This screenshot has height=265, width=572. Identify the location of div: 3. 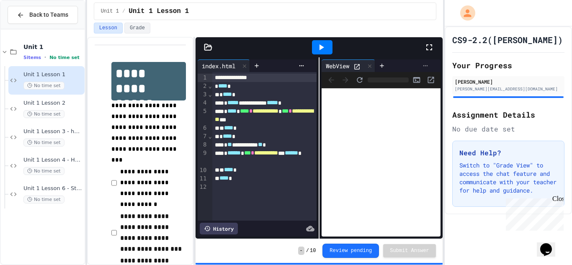
(203, 95).